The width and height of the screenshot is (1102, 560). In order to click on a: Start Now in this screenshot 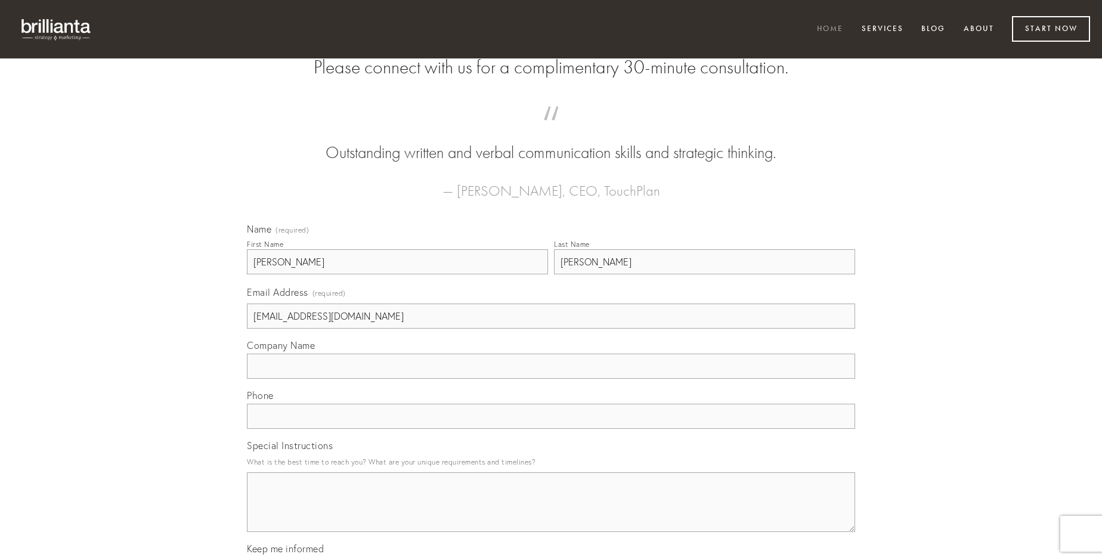, I will do `click(1051, 29)`.